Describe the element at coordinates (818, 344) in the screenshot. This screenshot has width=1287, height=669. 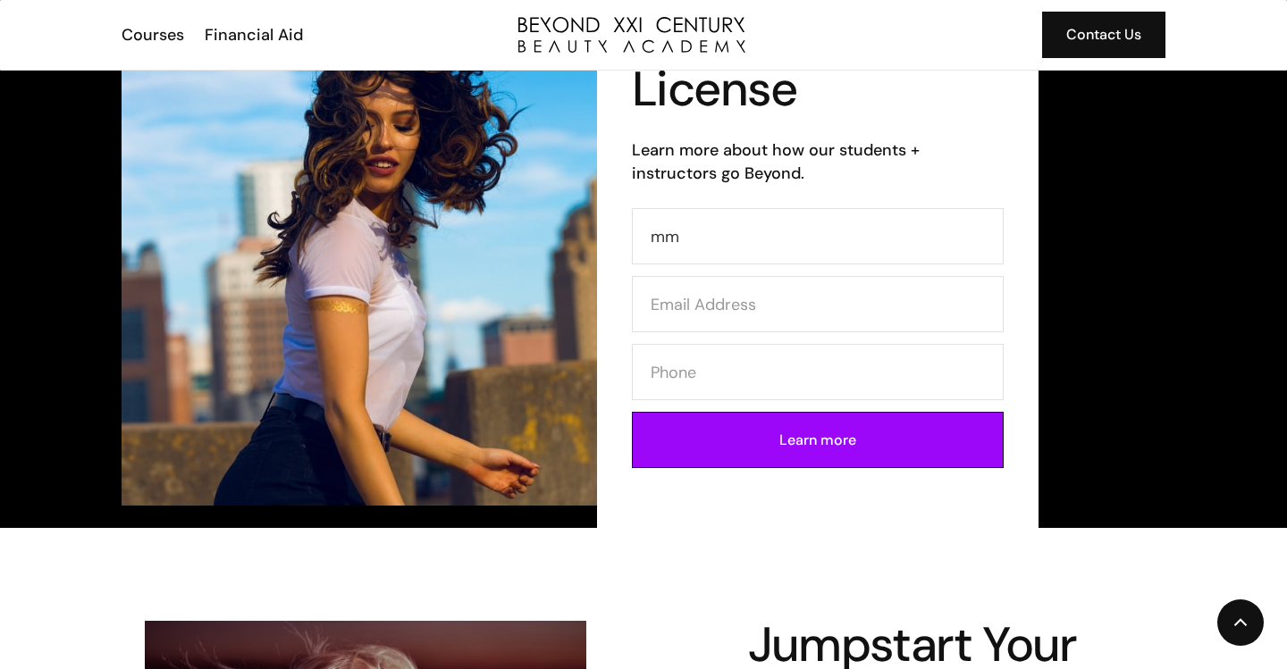
I see `form: Contact Form (Cosmo)` at that location.